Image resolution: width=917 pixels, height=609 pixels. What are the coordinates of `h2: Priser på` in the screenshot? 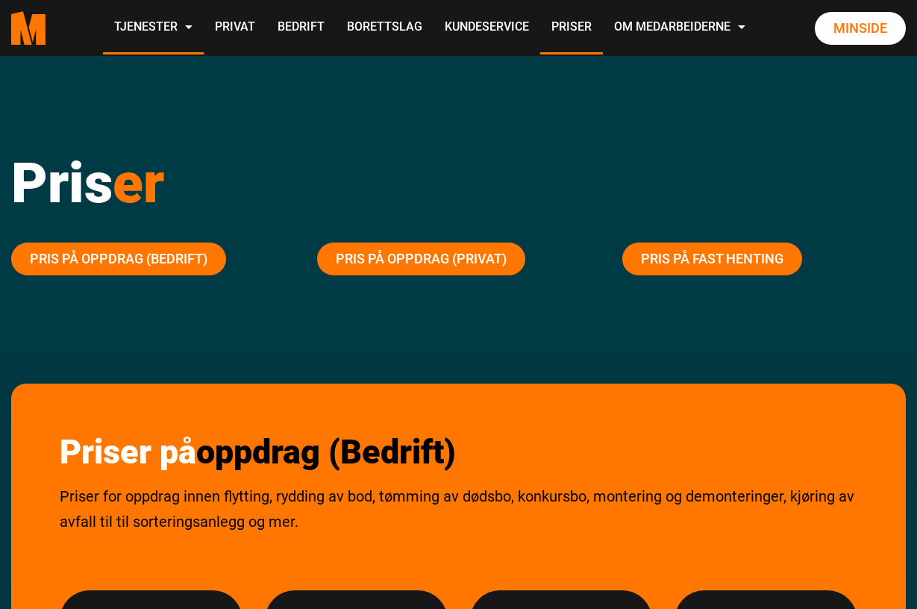 It's located at (458, 452).